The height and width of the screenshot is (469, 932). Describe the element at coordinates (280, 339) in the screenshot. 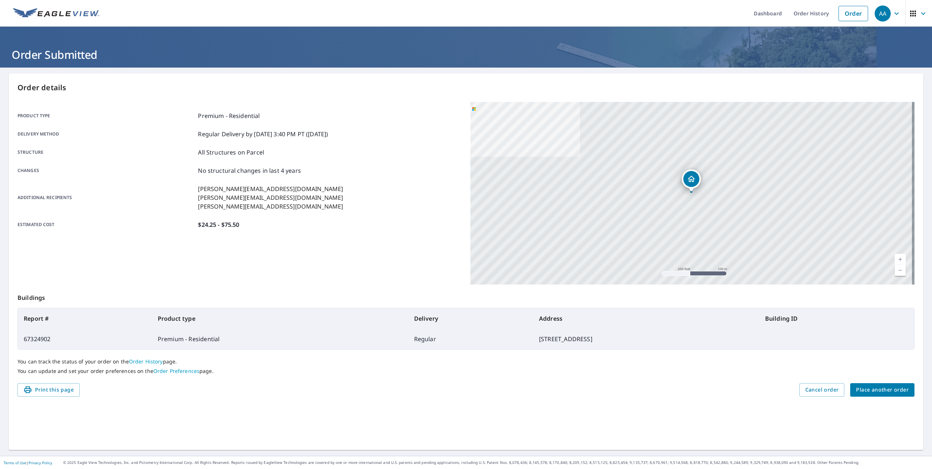

I see `td: Premium - Residential` at that location.